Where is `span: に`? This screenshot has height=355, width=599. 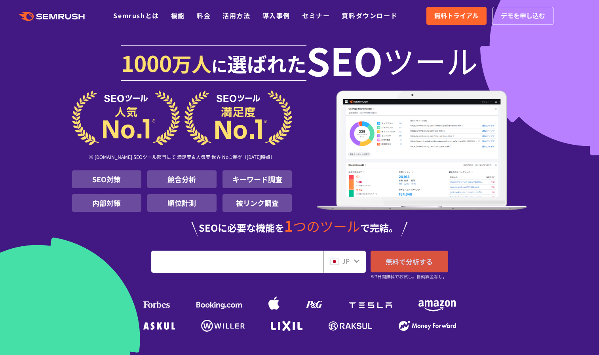
span: に is located at coordinates (219, 65).